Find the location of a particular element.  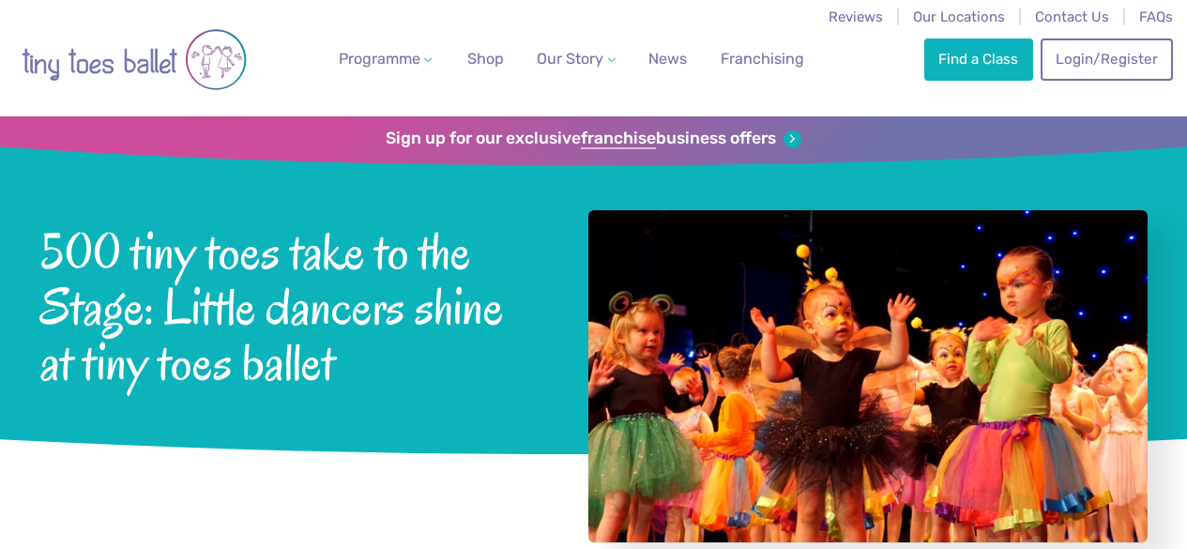

strong: franchise is located at coordinates (618, 139).